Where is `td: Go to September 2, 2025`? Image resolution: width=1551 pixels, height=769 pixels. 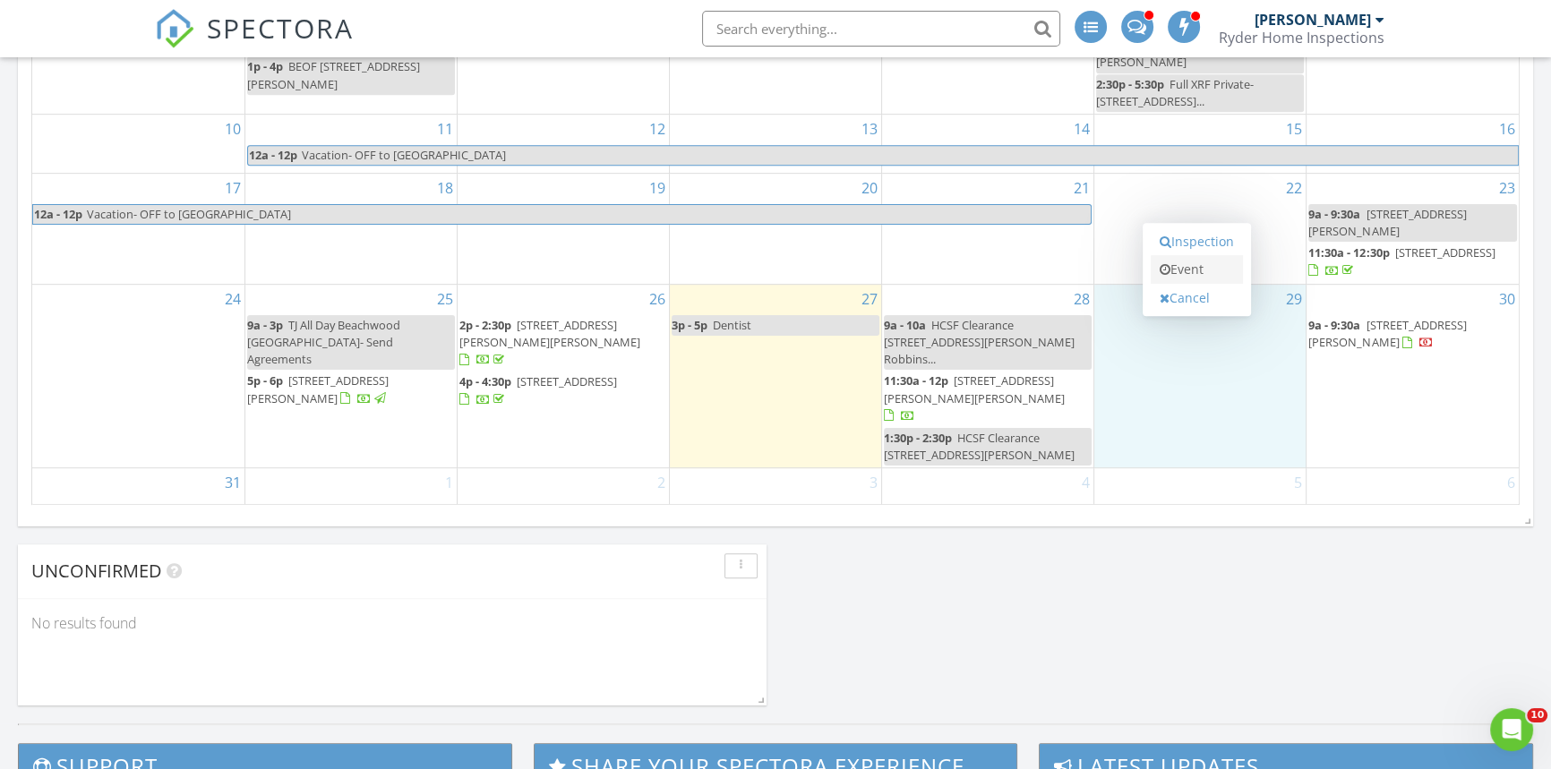 td: Go to September 2, 2025 is located at coordinates (562, 498).